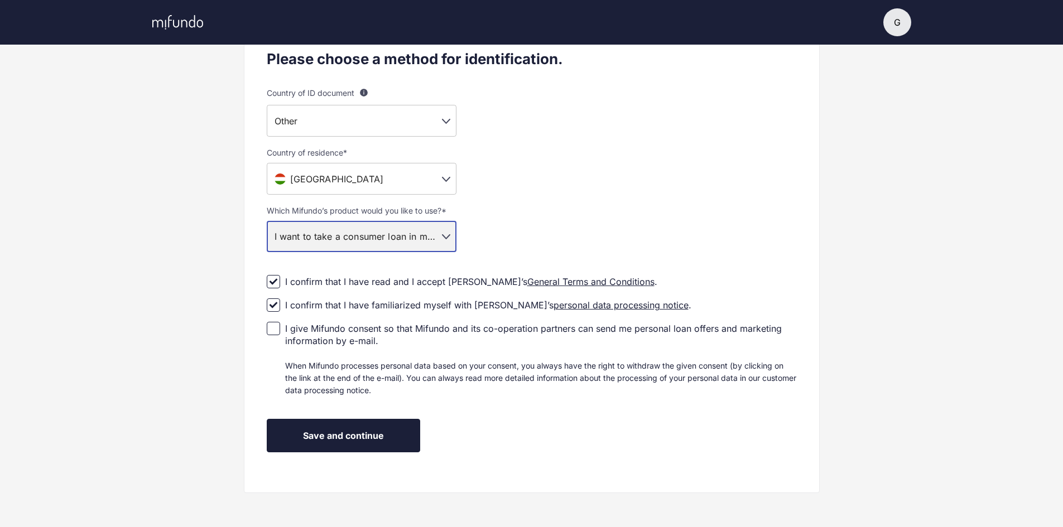 This screenshot has height=527, width=1063. I want to click on span: When Mifundo processes personal data based on your consent, you always have the right to withdraw..., so click(541, 378).